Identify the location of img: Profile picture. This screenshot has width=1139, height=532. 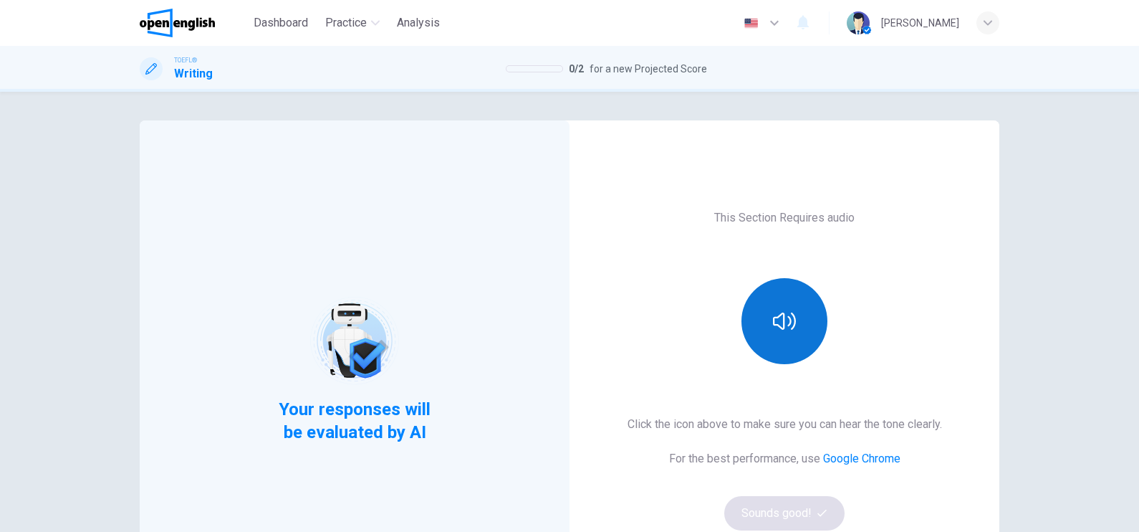
(858, 23).